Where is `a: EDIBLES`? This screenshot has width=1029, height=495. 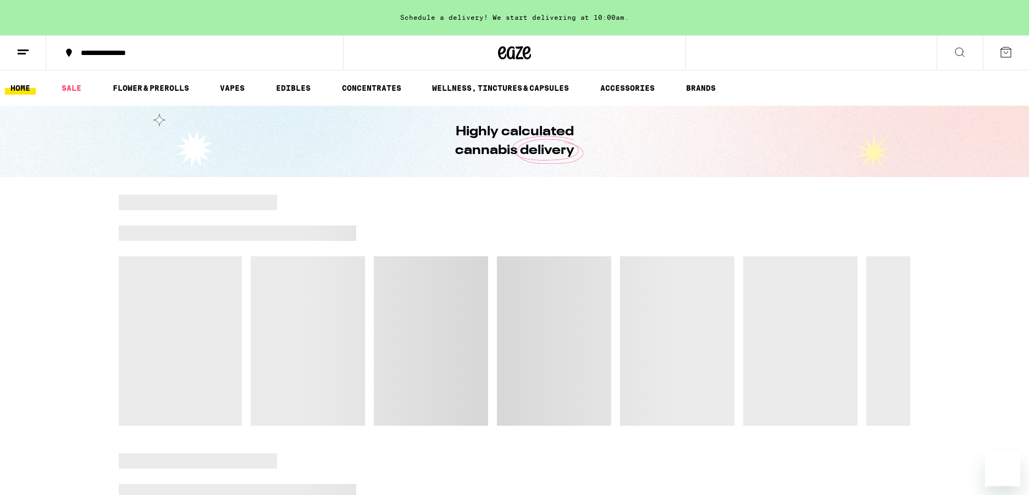
a: EDIBLES is located at coordinates (293, 88).